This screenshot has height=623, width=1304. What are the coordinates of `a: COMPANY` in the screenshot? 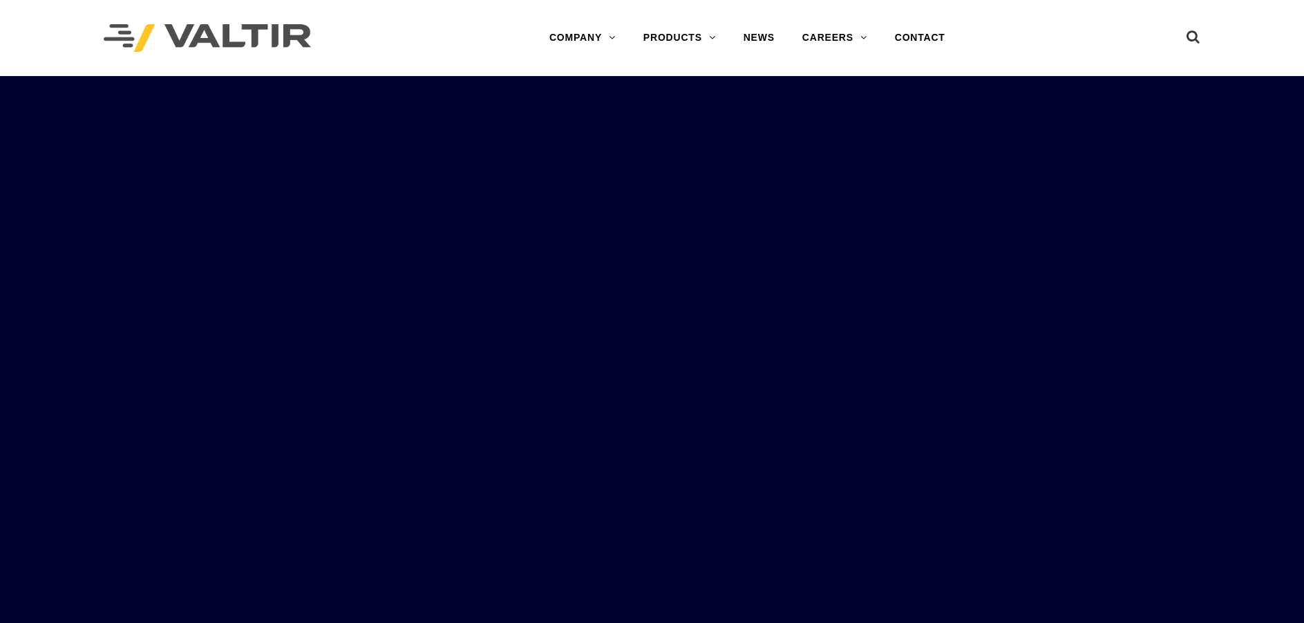 It's located at (583, 38).